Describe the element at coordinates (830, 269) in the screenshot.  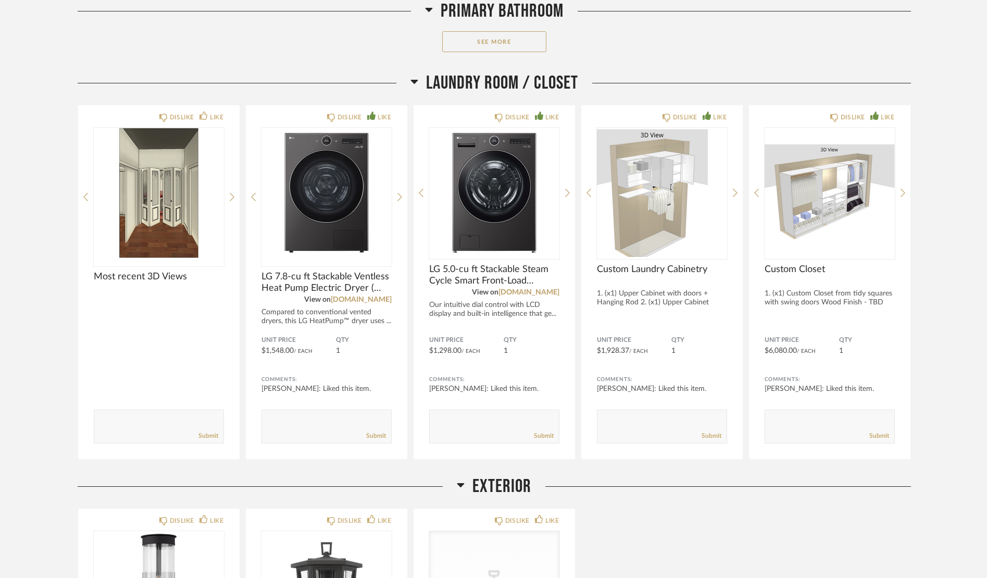
I see `span: Custom Closet` at that location.